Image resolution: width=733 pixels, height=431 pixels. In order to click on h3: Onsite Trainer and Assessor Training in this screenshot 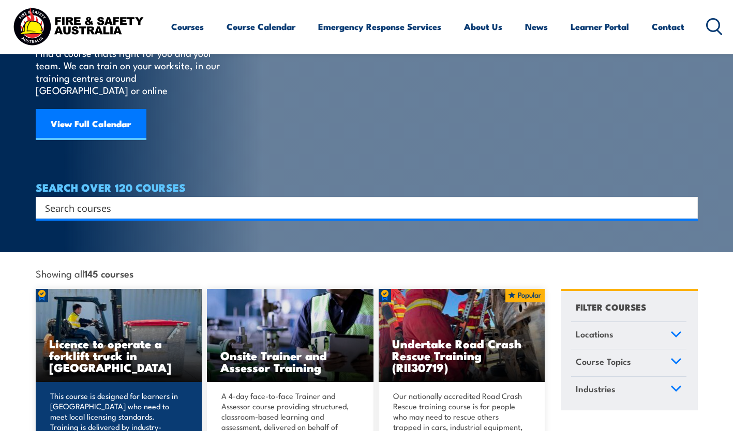, I will do `click(290, 362)`.